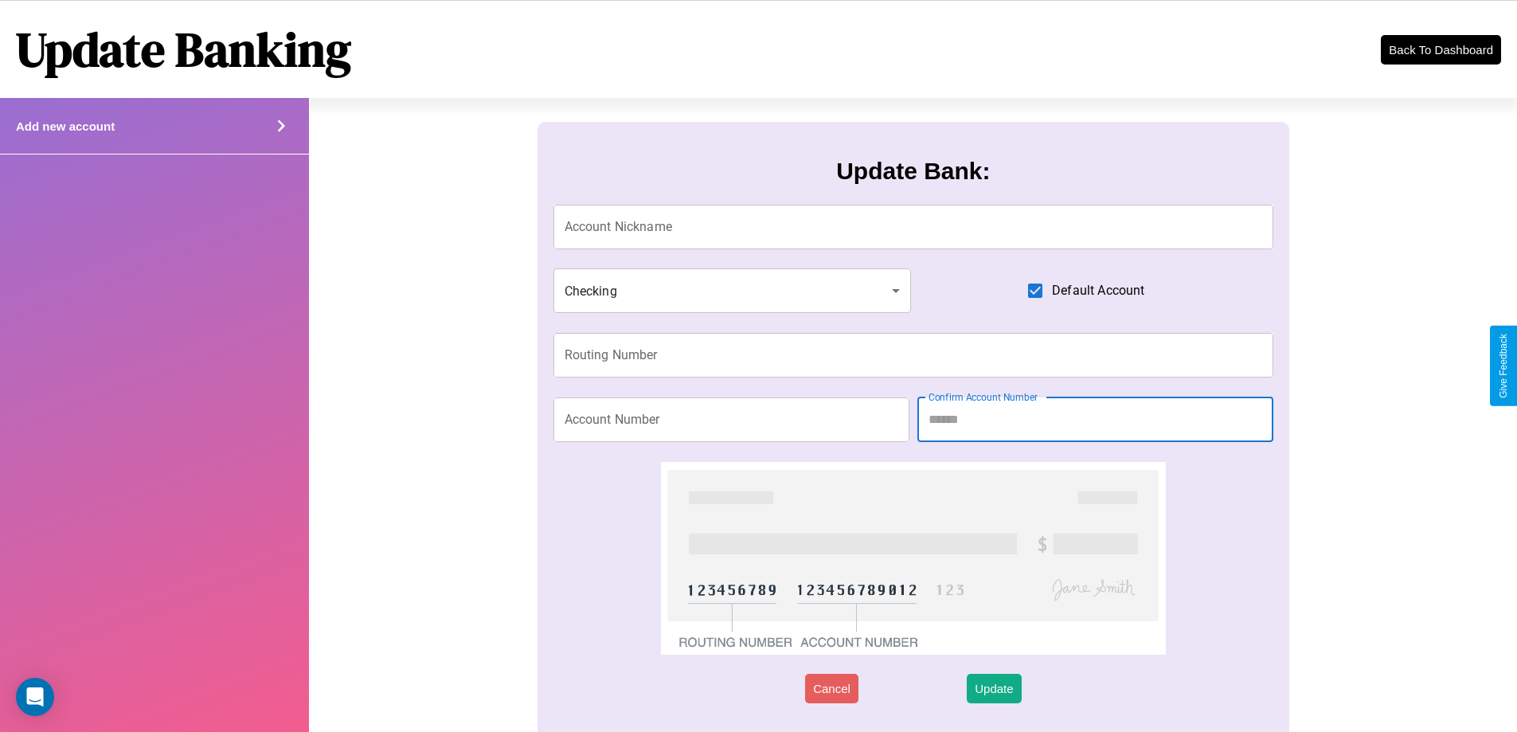  What do you see at coordinates (733, 291) in the screenshot?
I see `div: Checking` at bounding box center [733, 291].